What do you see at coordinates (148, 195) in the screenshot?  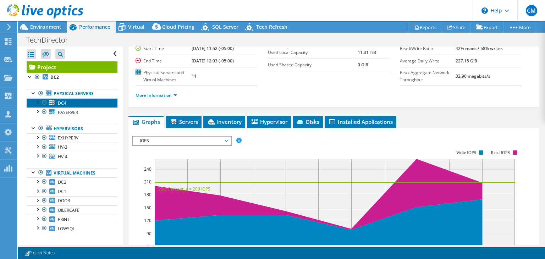 I see `text: 180` at bounding box center [148, 195].